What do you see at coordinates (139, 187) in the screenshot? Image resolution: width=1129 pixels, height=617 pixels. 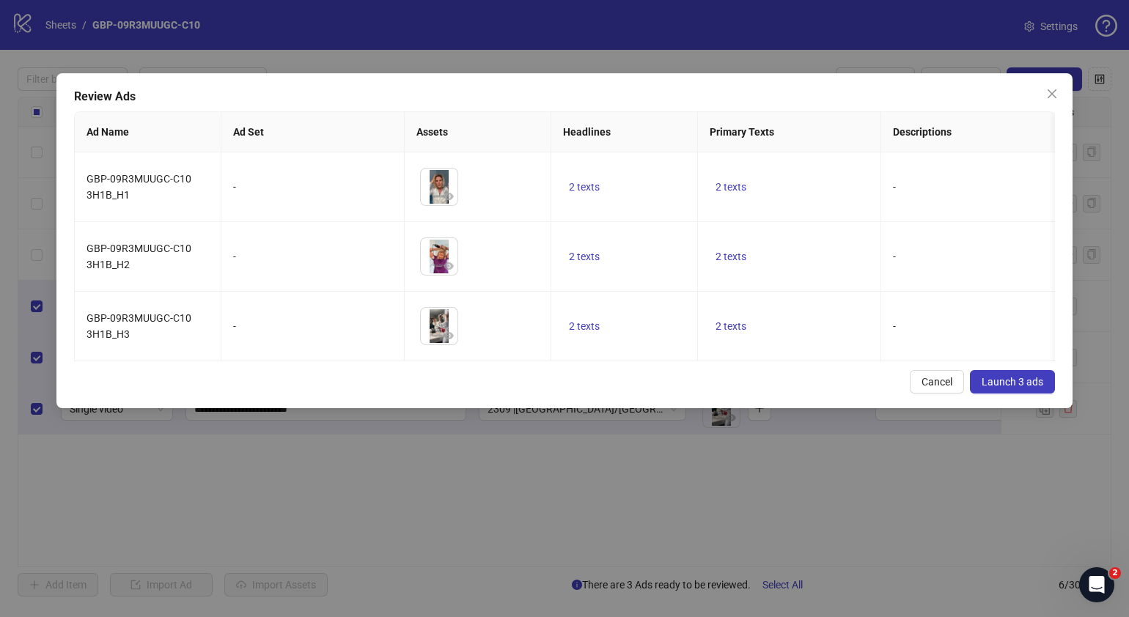 I see `span: GBP-09R3MUUGC-C10 3H1B_H1` at bounding box center [139, 187].